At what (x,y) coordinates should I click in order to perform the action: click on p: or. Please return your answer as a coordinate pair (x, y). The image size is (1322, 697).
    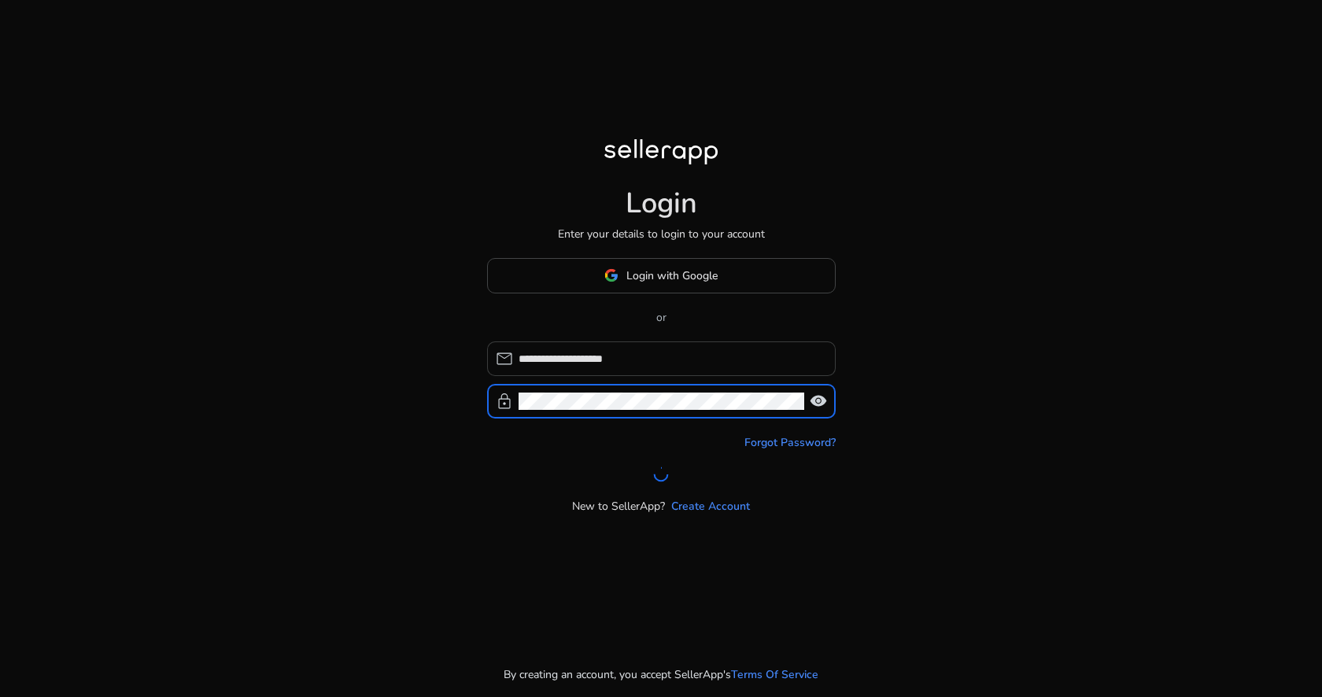
    Looking at the image, I should click on (661, 317).